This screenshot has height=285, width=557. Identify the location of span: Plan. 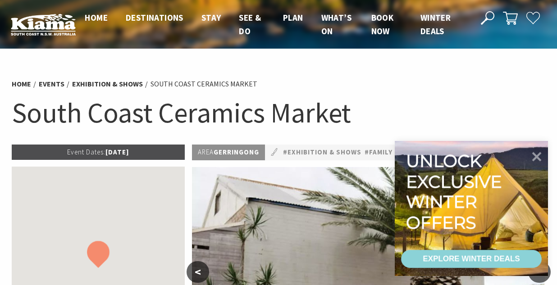
(293, 18).